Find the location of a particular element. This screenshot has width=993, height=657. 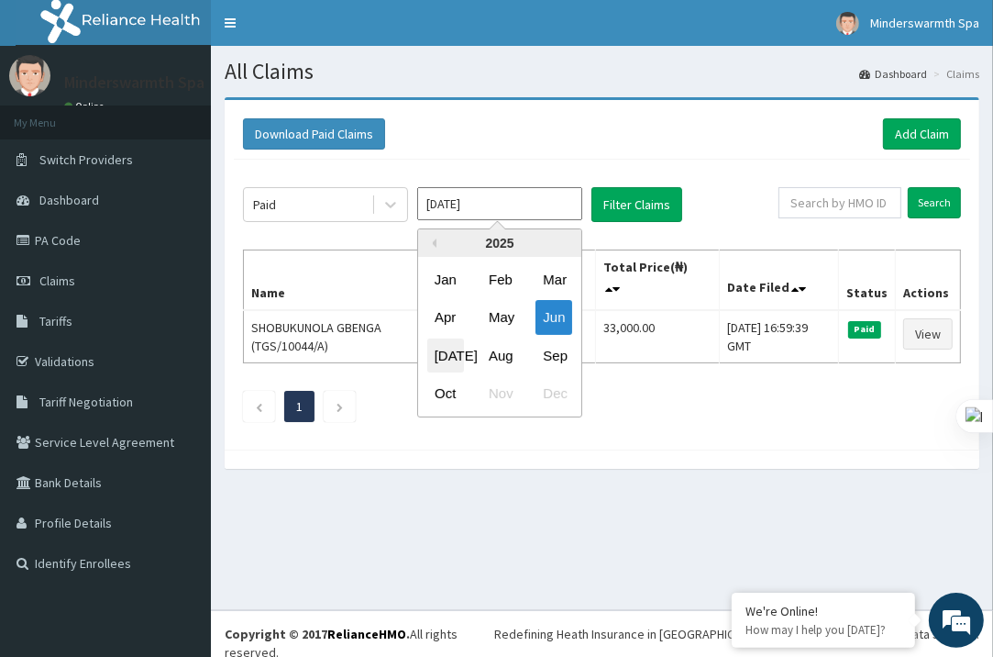

a: Next page is located at coordinates (339, 406).